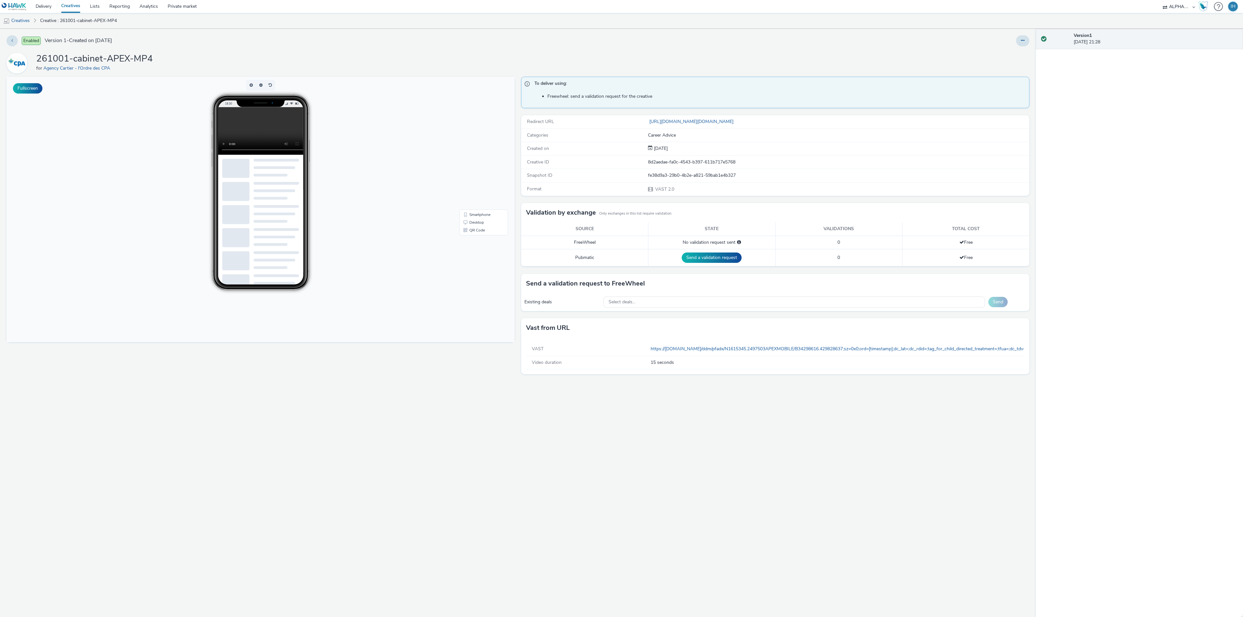 The height and width of the screenshot is (617, 1243). What do you see at coordinates (477, 153) in the screenshot?
I see `li: QR Code` at bounding box center [477, 153].